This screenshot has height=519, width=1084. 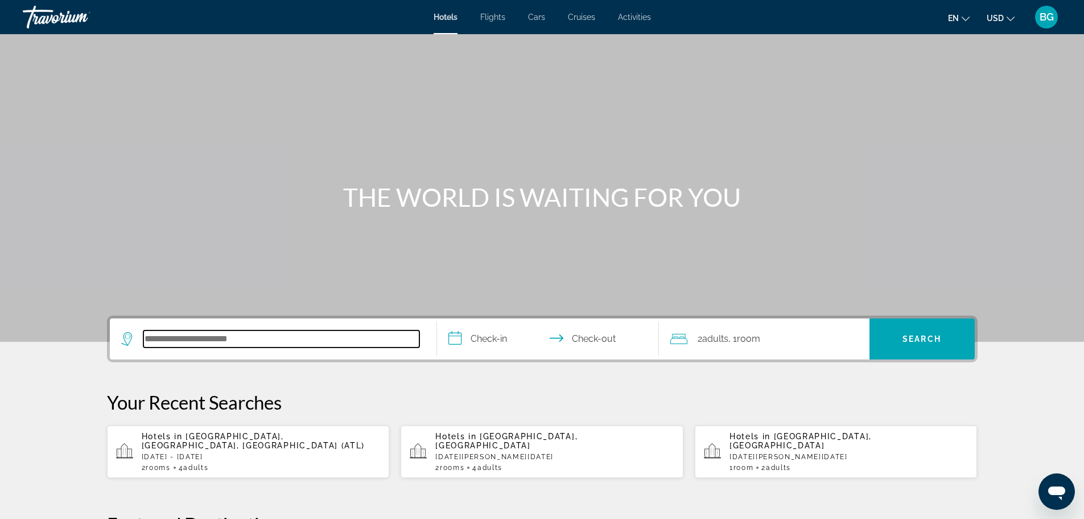 What do you see at coordinates (80, 17) in the screenshot?
I see `a: Travorium` at bounding box center [80, 17].